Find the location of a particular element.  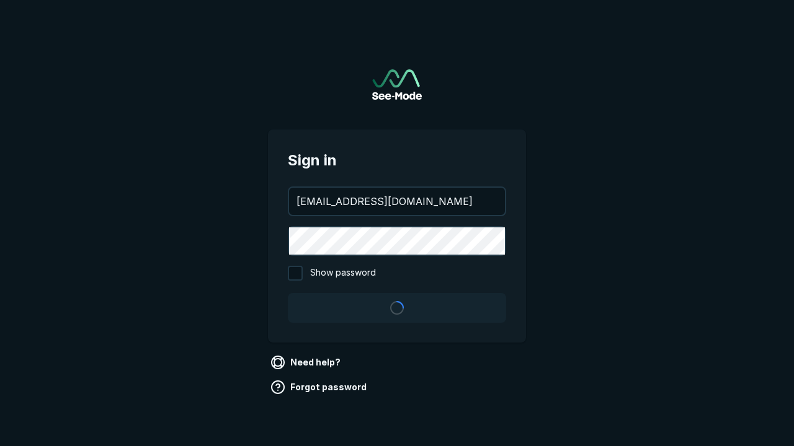

a: Forgot password is located at coordinates (319, 387).